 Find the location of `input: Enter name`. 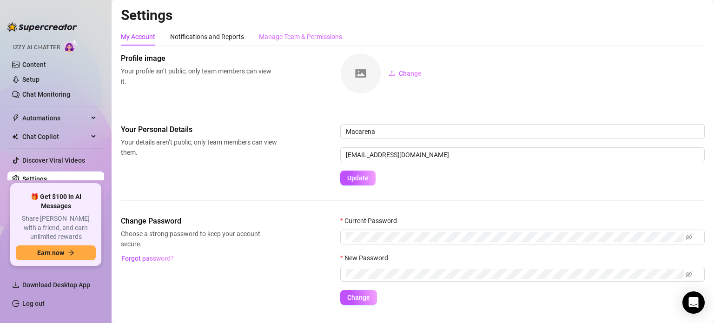

input: Enter name is located at coordinates (522, 132).